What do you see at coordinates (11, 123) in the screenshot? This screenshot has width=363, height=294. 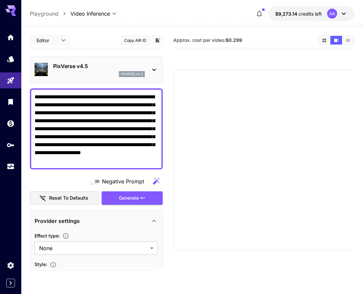 I see `div: Wallet` at bounding box center [11, 123].